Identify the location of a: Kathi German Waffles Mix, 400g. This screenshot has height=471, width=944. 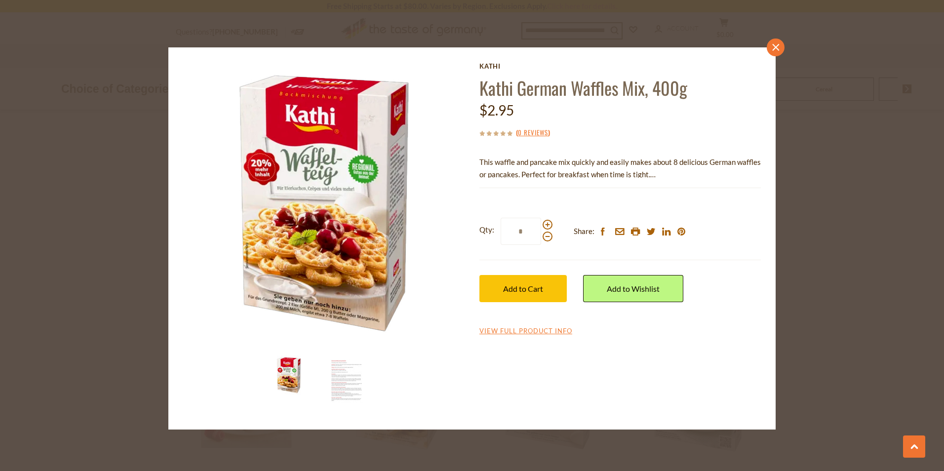
(583, 87).